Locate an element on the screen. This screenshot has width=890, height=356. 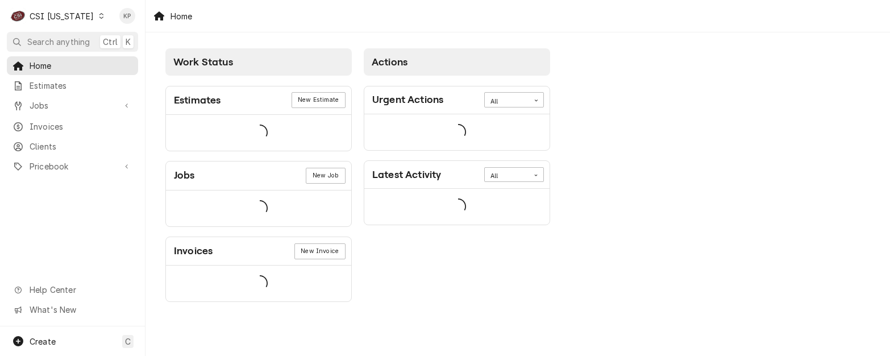
a: Estimates is located at coordinates (72, 85).